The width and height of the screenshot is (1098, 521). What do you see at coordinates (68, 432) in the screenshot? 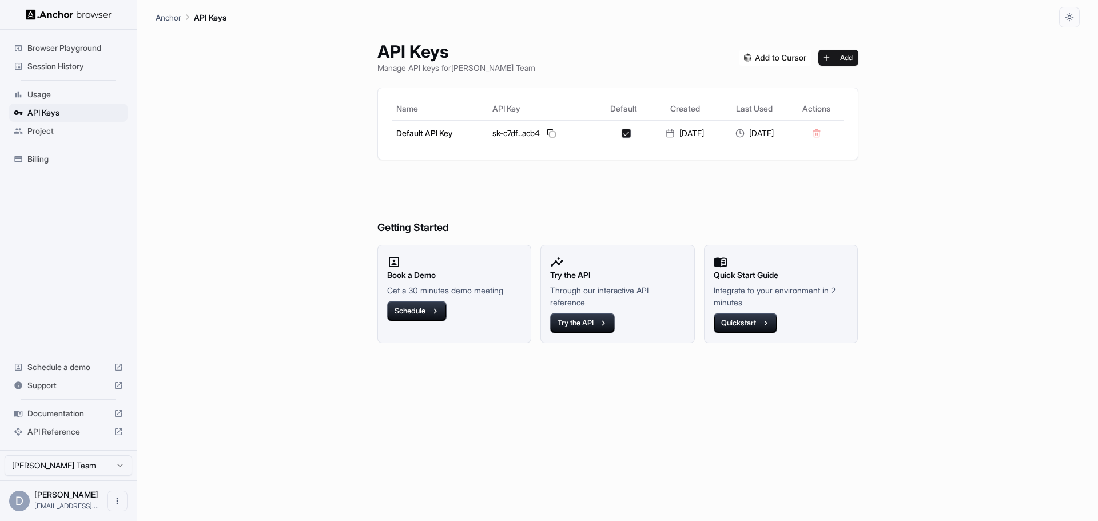
I see `div: API Reference` at bounding box center [68, 432].